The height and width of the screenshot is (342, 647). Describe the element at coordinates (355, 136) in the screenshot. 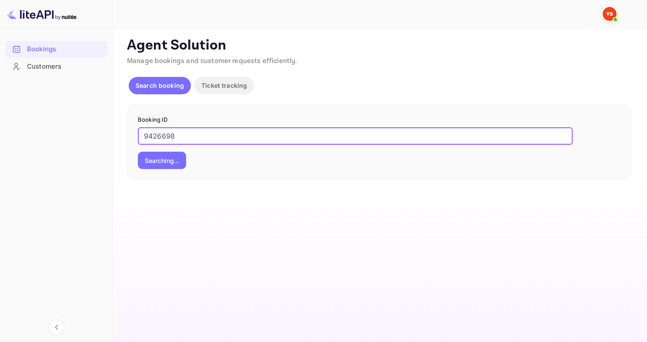

I see `input: Enter Booking ID (e.g., 63782194)` at that location.